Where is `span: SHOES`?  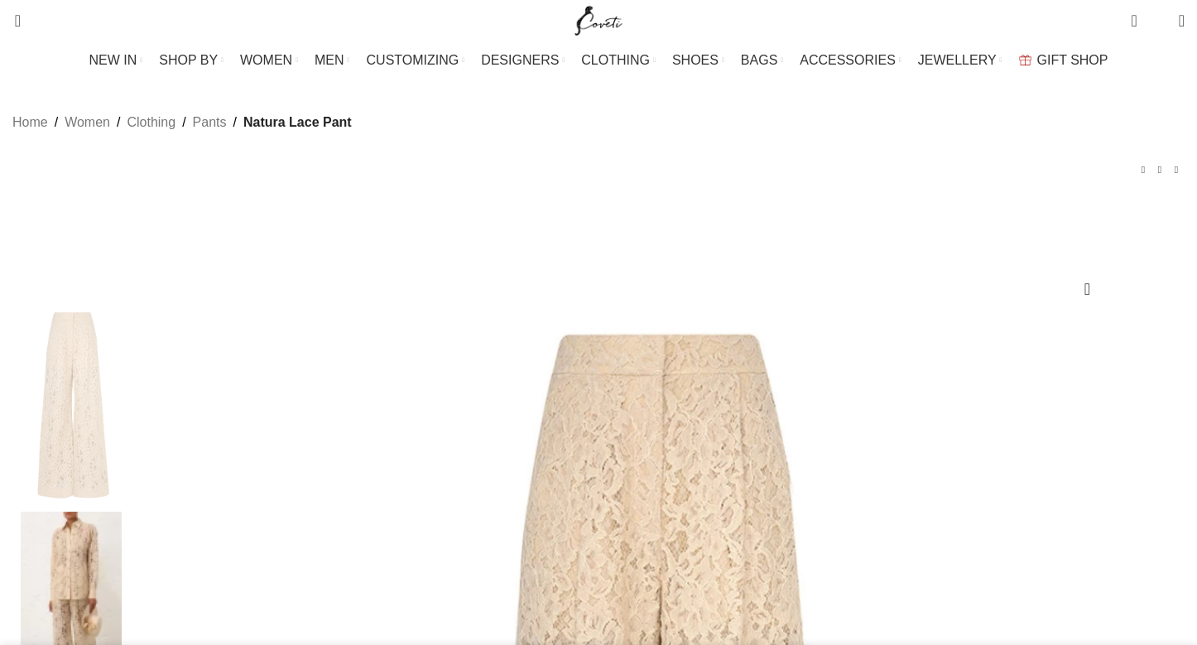 span: SHOES is located at coordinates (696, 60).